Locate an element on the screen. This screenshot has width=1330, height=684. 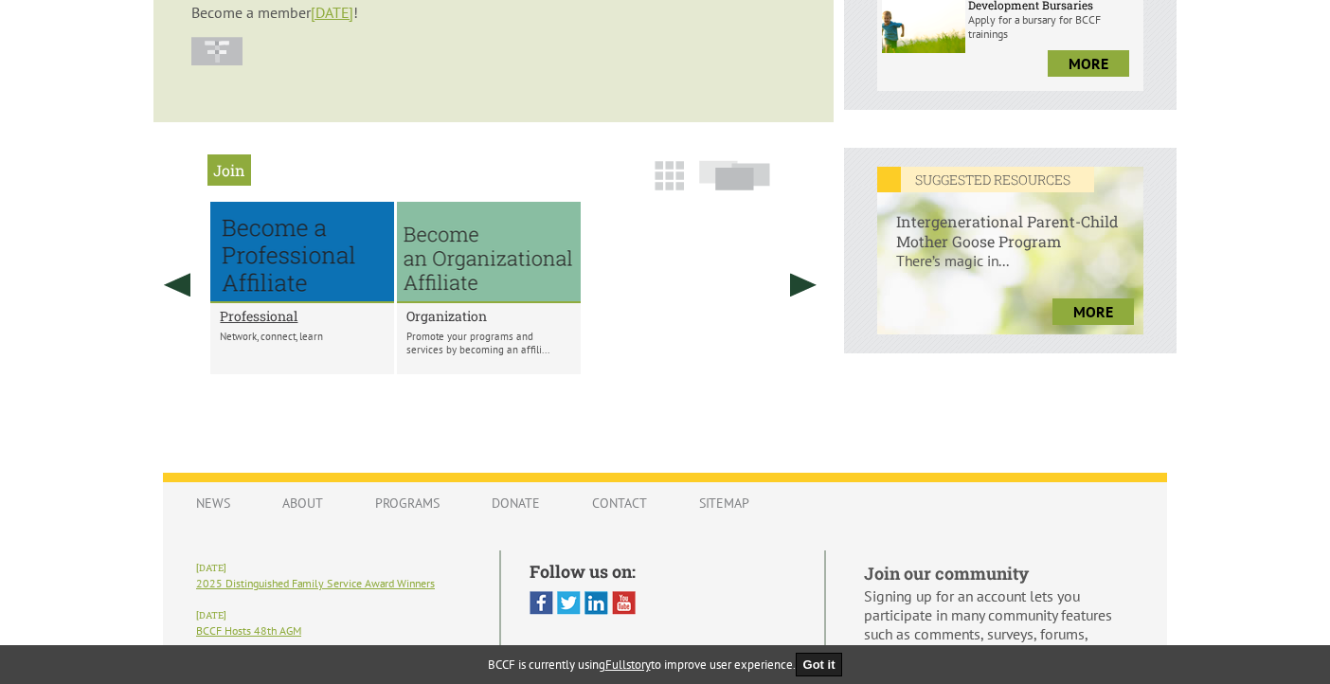
li: Professional is located at coordinates (302, 288).